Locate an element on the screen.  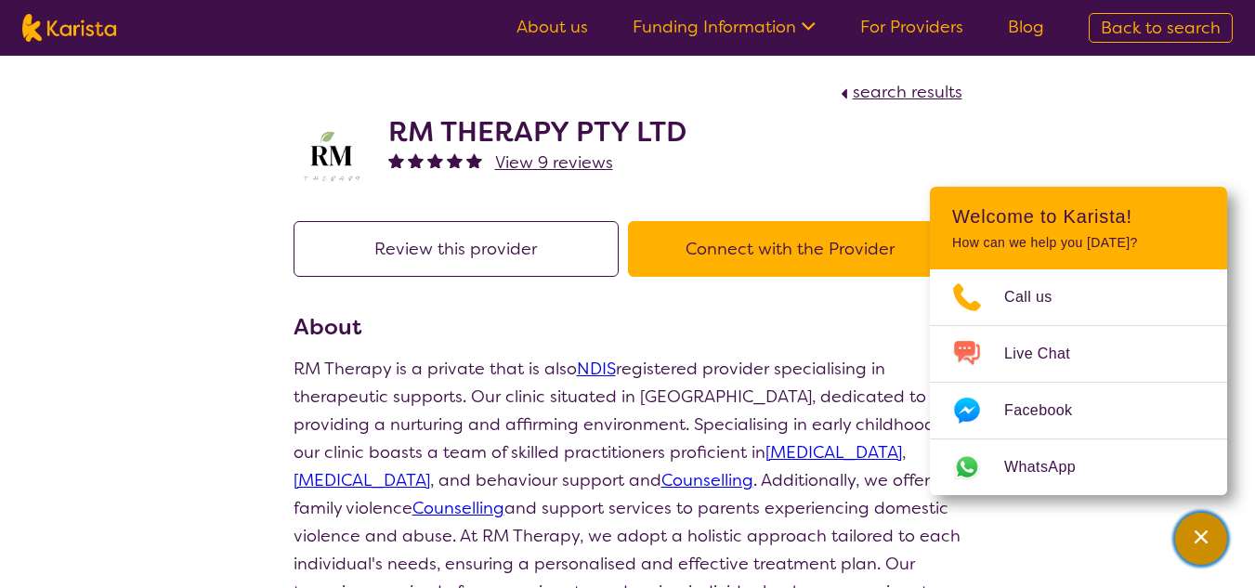
span: Call us is located at coordinates (1039, 297).